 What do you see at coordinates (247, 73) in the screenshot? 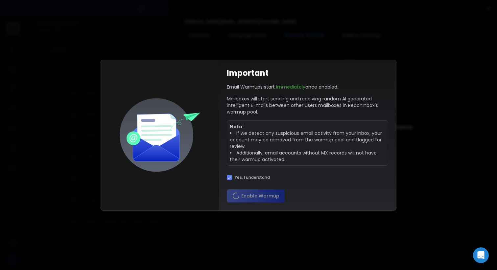
I see `h1: Important` at bounding box center [247, 73].